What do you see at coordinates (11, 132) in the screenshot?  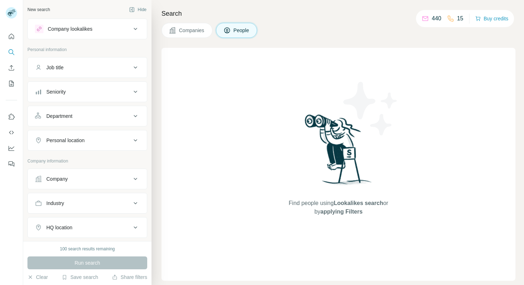 I see `button: Use Surfe API` at bounding box center [11, 132].